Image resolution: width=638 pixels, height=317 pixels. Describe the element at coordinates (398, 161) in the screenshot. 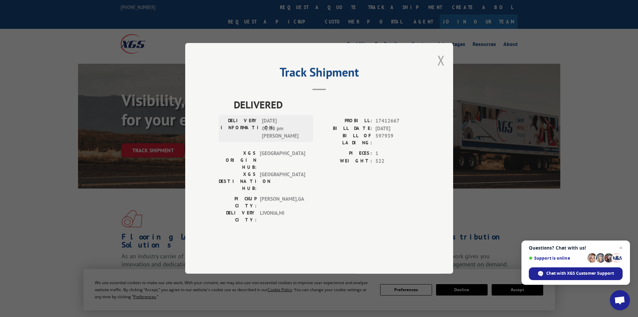

I see `span: 522` at that location.